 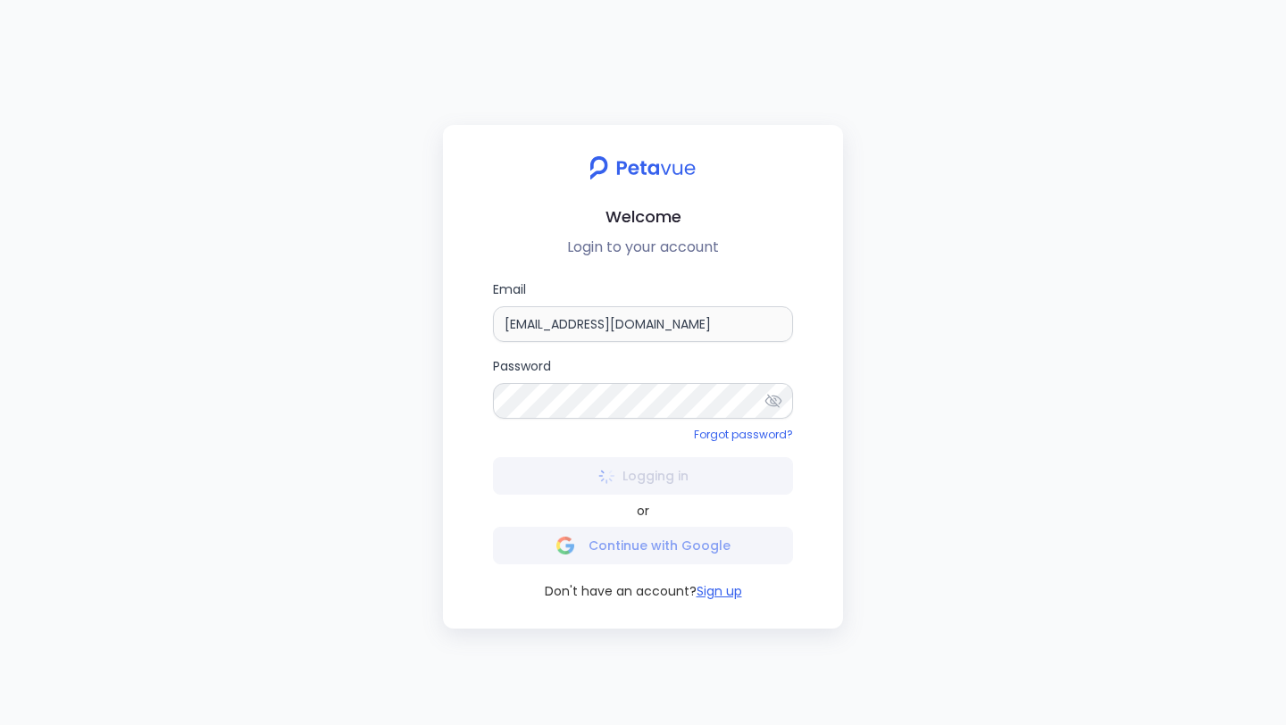 I want to click on input: Email, so click(x=643, y=324).